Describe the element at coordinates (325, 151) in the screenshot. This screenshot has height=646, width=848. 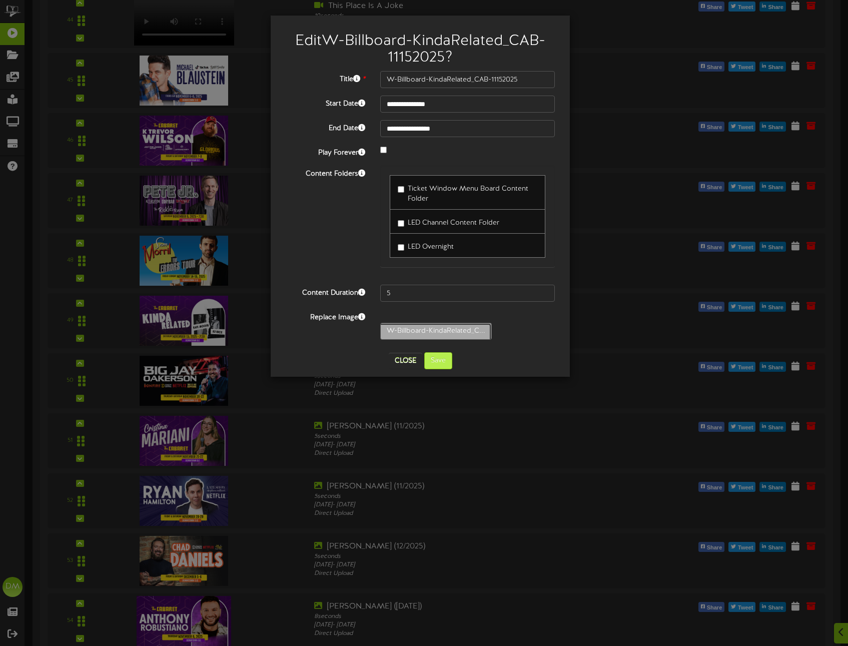
I see `label: Play Forever` at that location.